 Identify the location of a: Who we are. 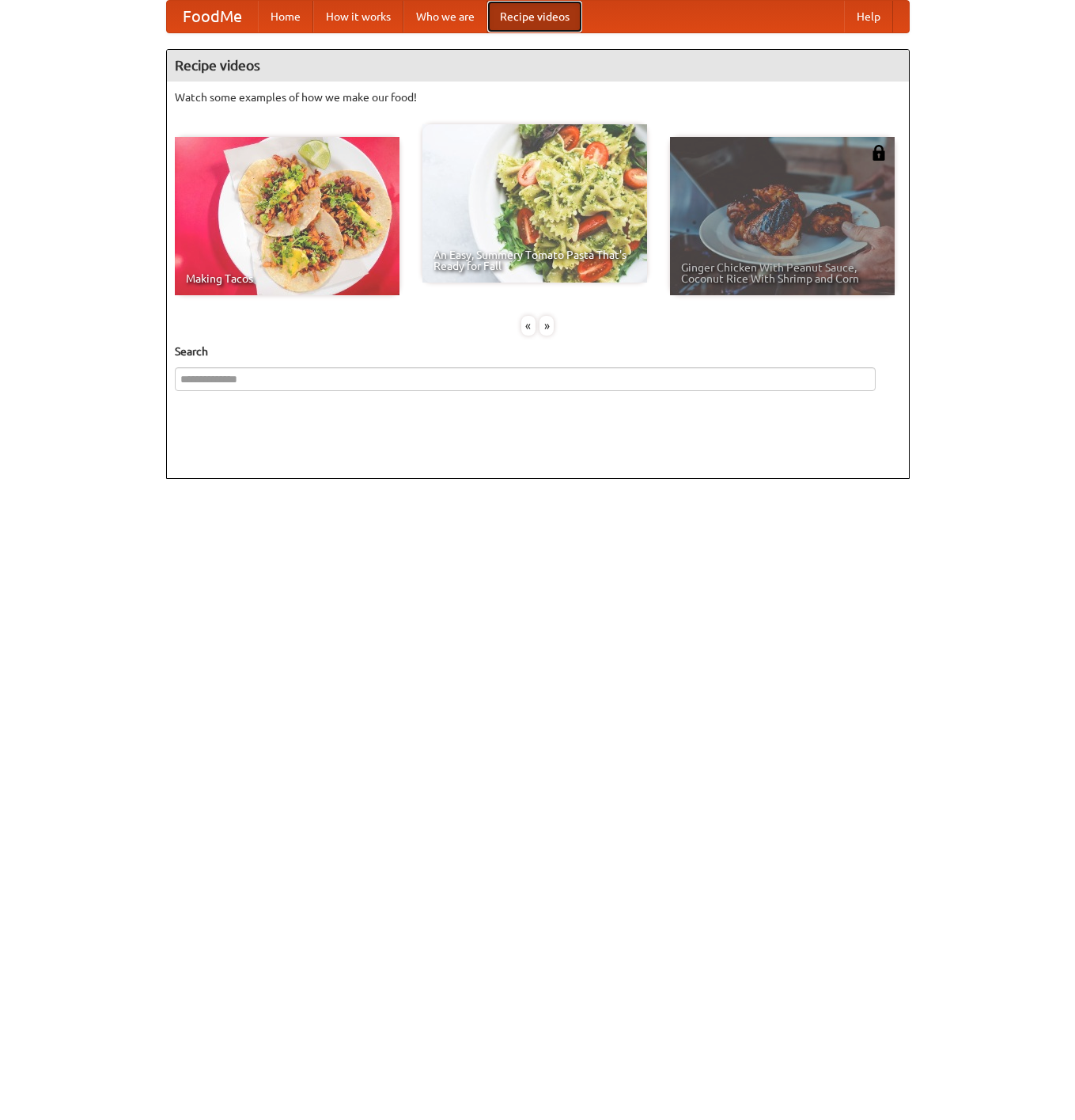
(445, 17).